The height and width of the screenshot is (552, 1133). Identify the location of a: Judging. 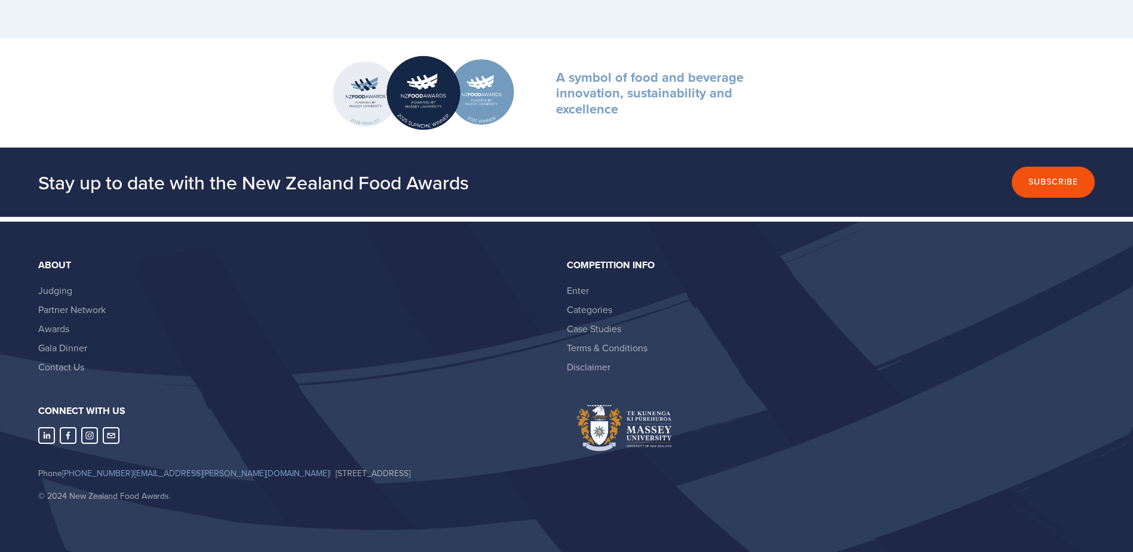
(55, 290).